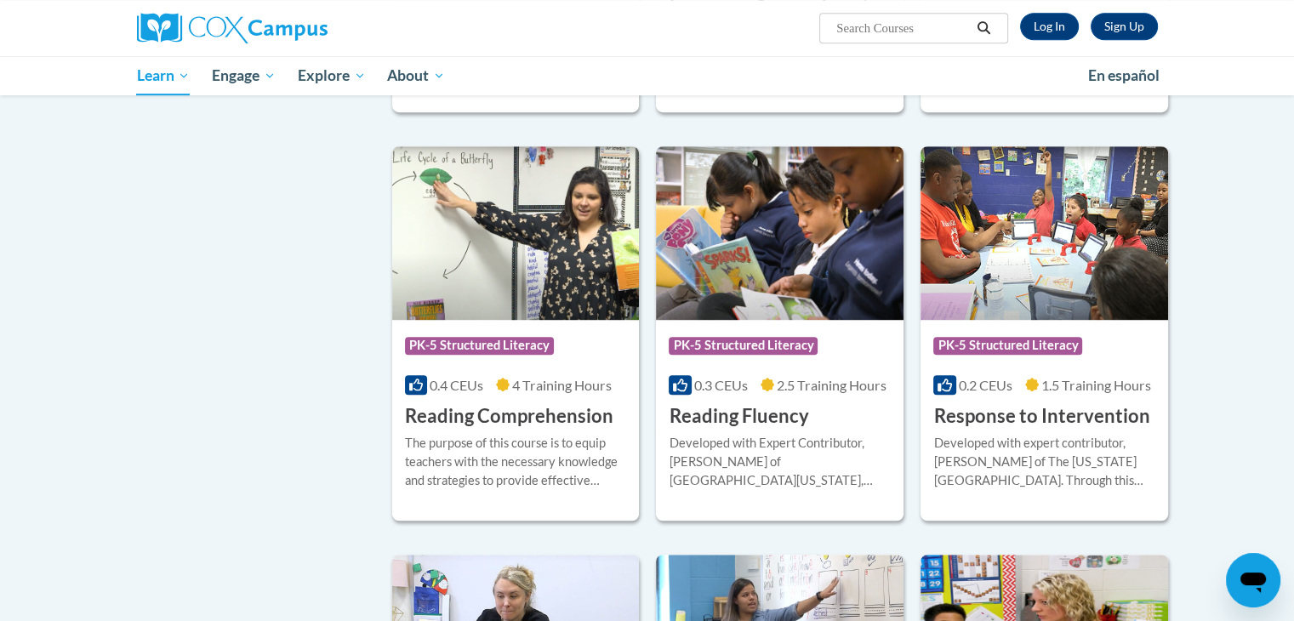 The image size is (1294, 621). I want to click on a: Cox Campus, so click(299, 28).